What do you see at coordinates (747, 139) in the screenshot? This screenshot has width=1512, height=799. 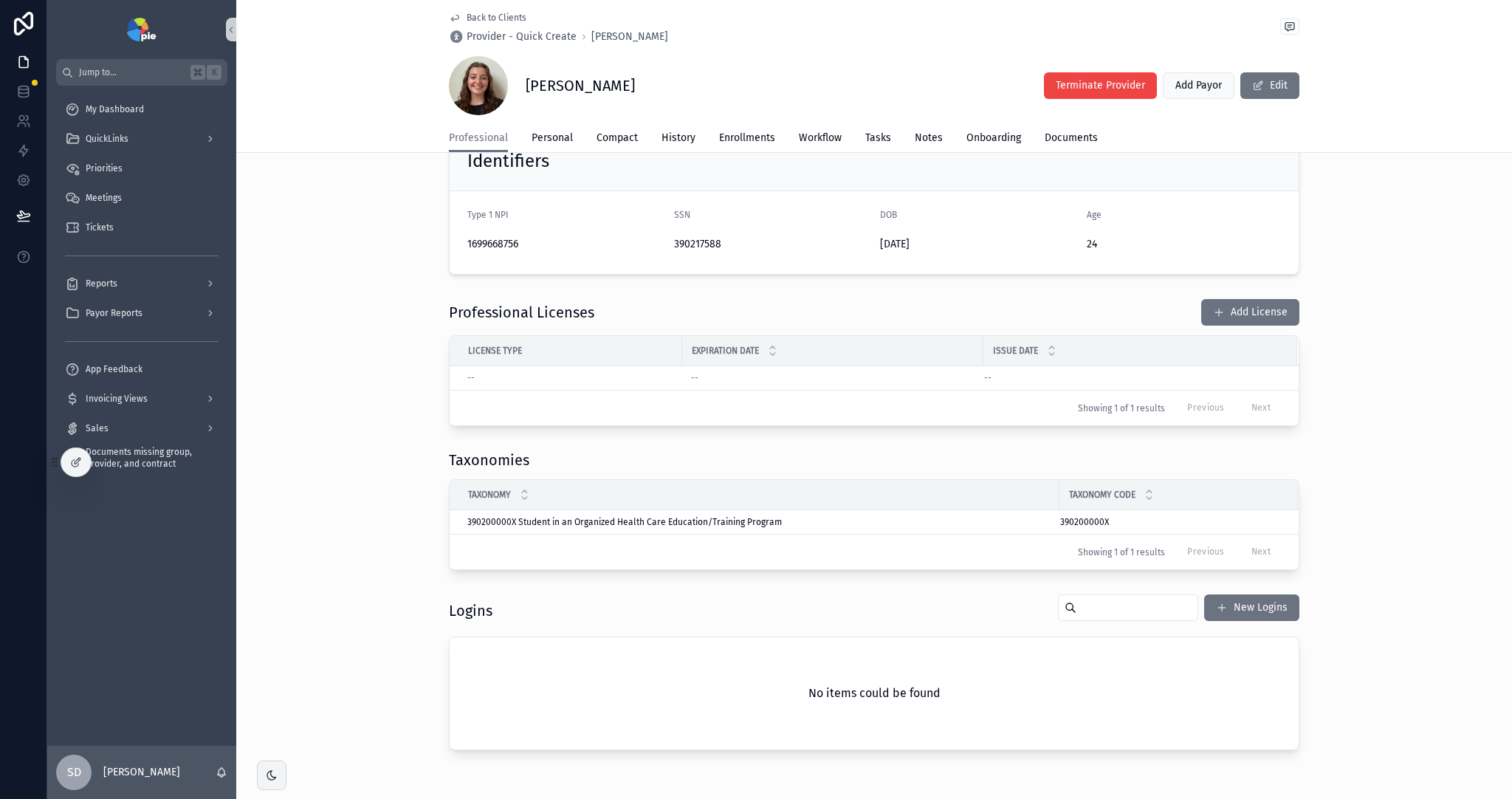 I see `a: Enrollments` at bounding box center [747, 139].